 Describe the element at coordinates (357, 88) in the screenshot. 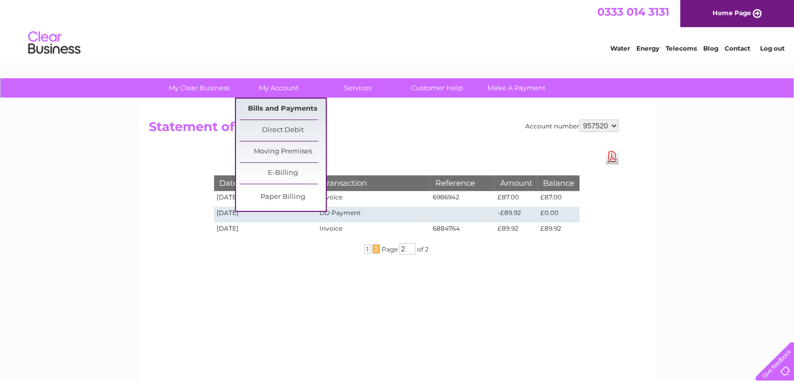

I see `a: Services` at that location.